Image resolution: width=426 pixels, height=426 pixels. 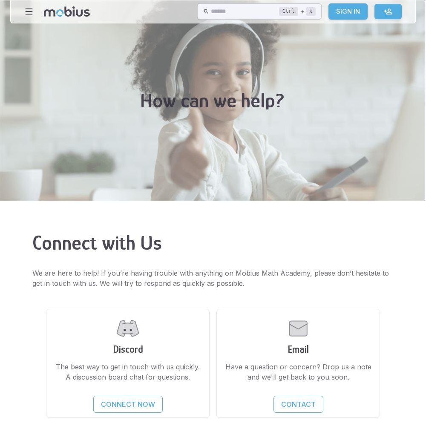 I want to click on p: Have a question or concern? Drop us a note and we'll get back to you soon., so click(x=298, y=372).